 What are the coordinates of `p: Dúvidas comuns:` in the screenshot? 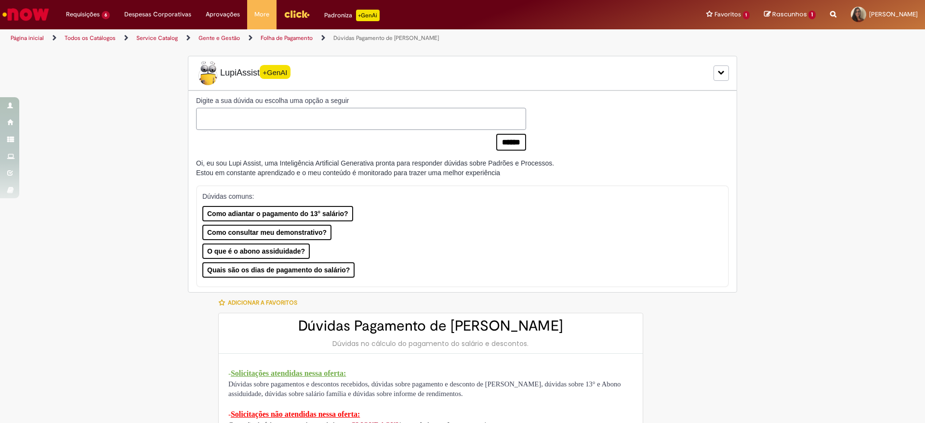 It's located at (456, 197).